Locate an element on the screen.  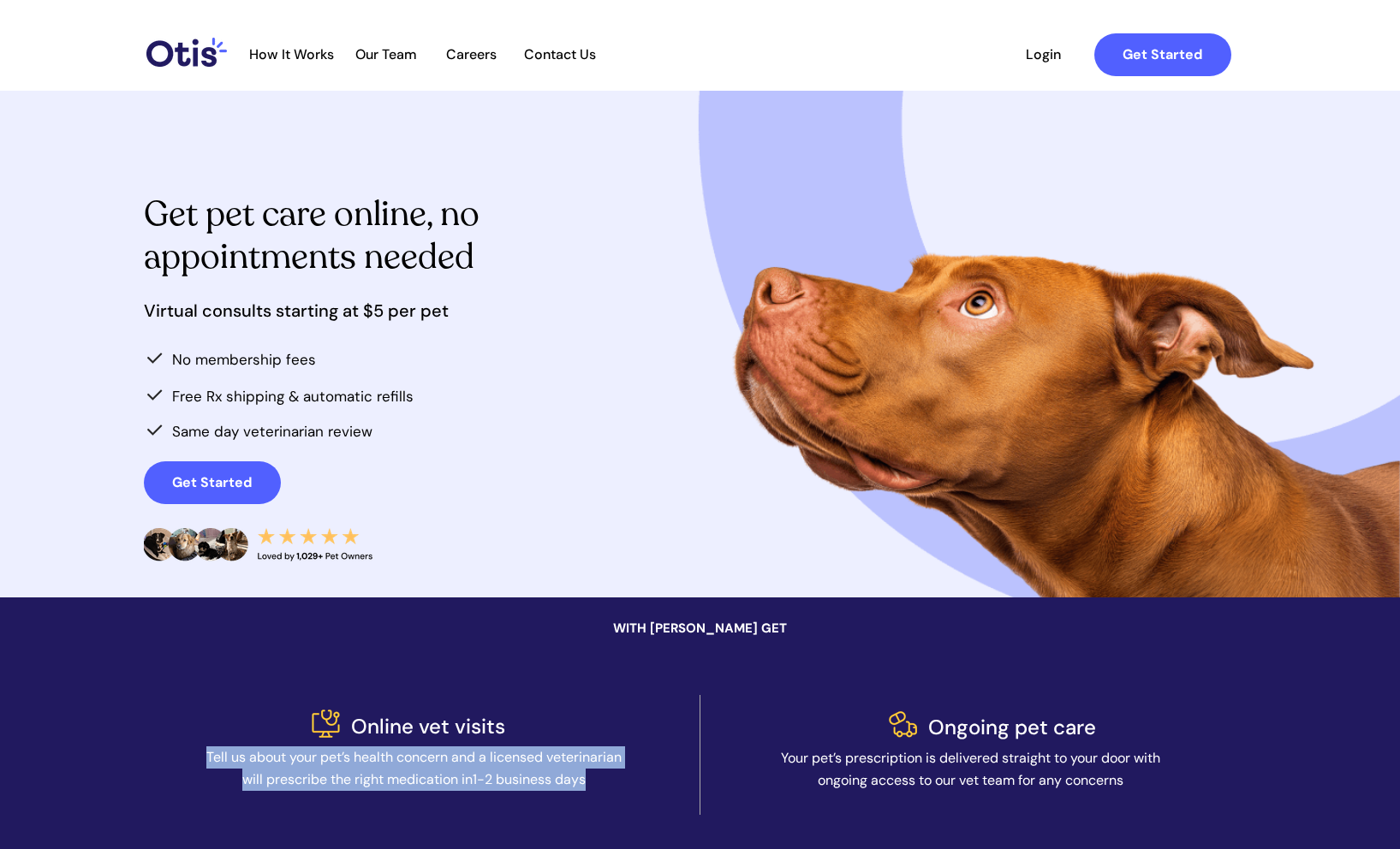
a: Contact Us is located at coordinates (560, 55).